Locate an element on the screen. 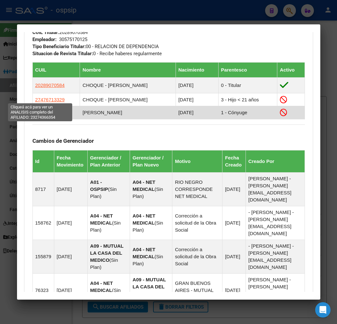 This screenshot has height=324, width=337. td: 76323 is located at coordinates (43, 290).